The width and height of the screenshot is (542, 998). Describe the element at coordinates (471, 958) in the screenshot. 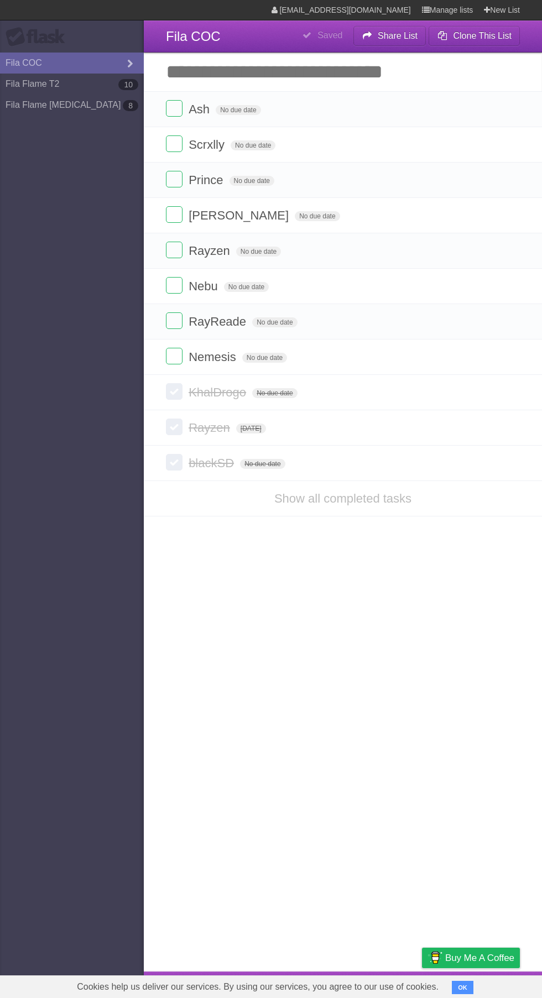

I see `a: Buy me a coffee` at that location.